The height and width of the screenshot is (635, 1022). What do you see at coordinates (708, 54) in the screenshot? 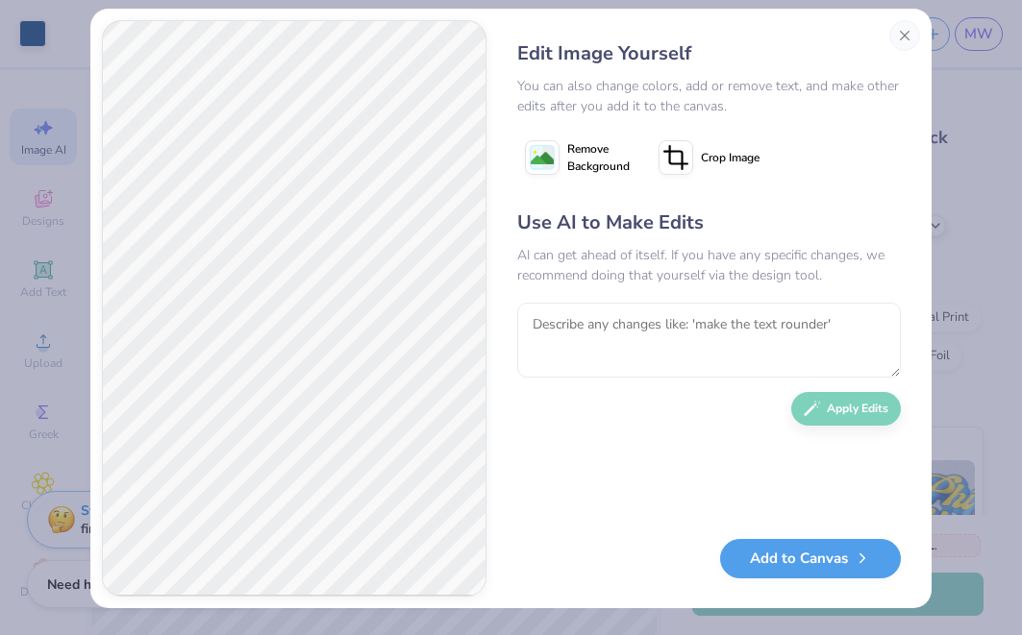
I see `div: Edit Image Yourself` at bounding box center [708, 54].